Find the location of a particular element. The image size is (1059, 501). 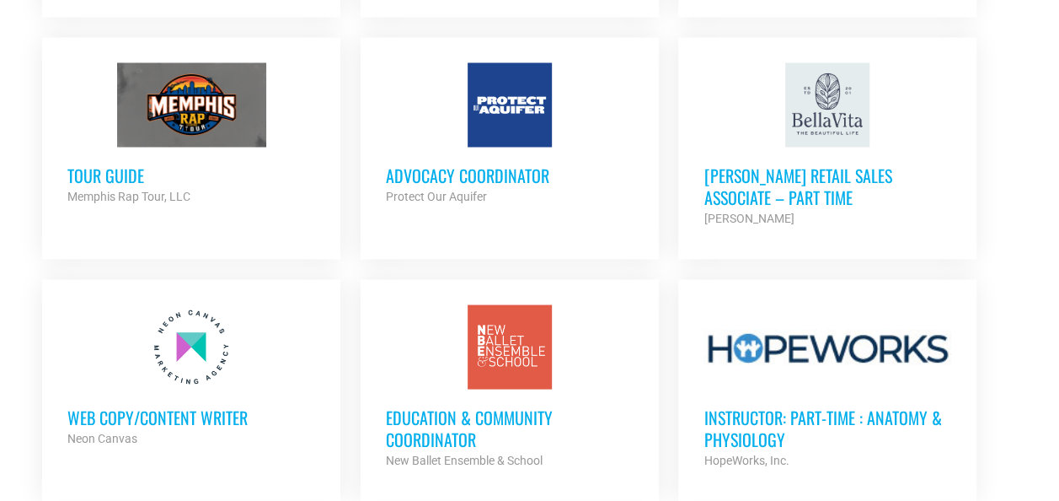

h3: Tour Guide is located at coordinates (191, 174).